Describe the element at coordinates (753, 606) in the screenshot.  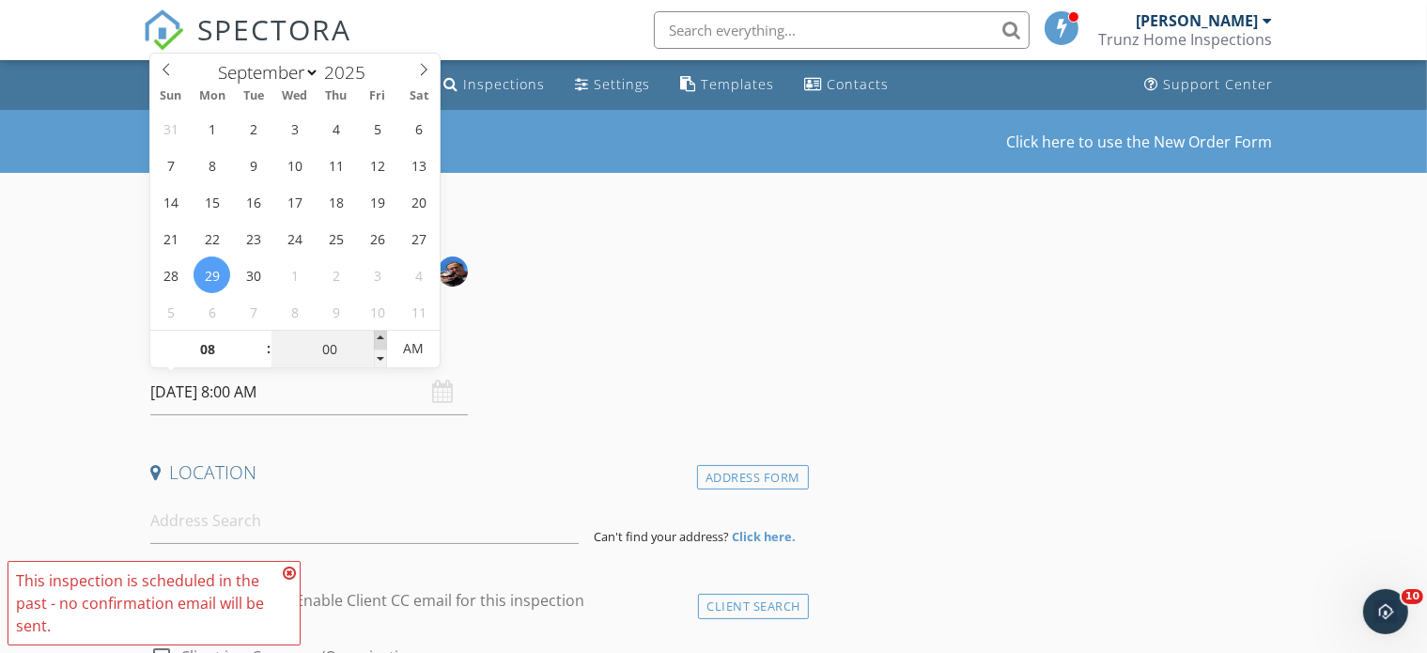
I see `div: Client Search` at that location.